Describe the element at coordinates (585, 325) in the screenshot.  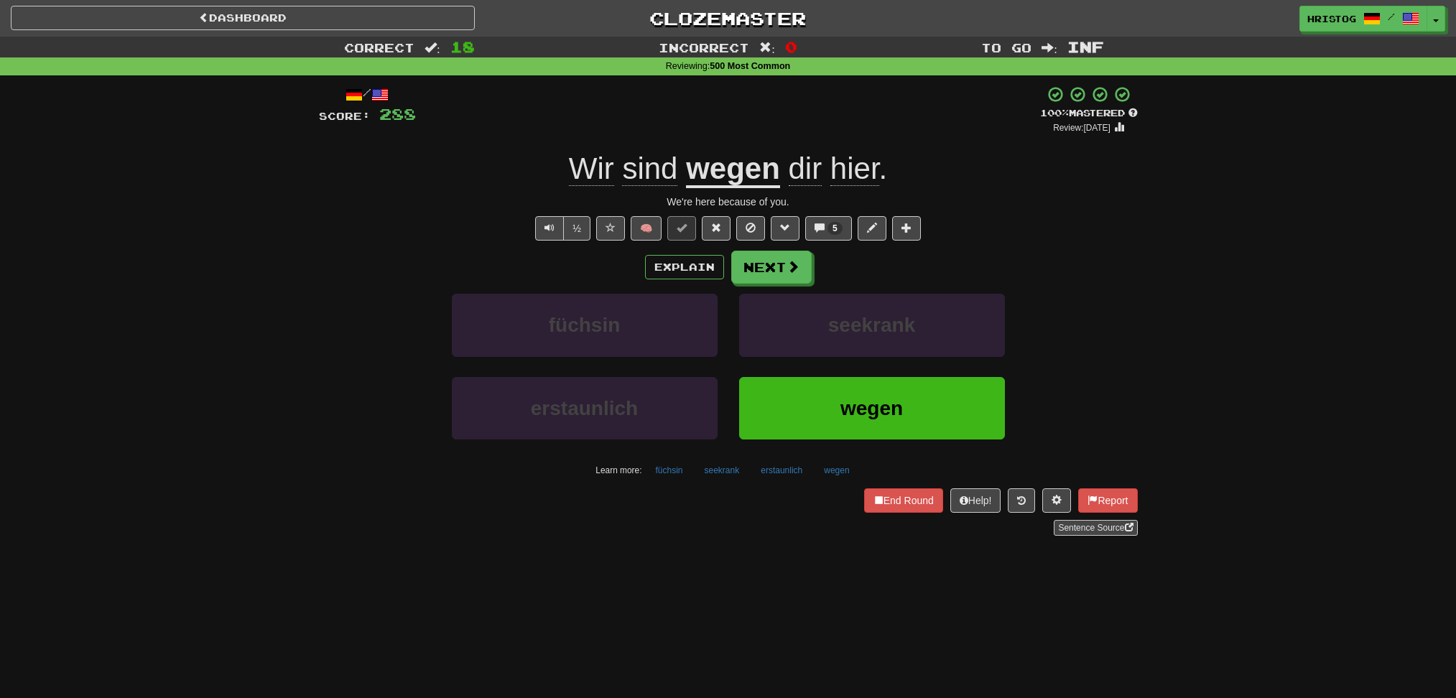
I see `span: füchsin` at that location.